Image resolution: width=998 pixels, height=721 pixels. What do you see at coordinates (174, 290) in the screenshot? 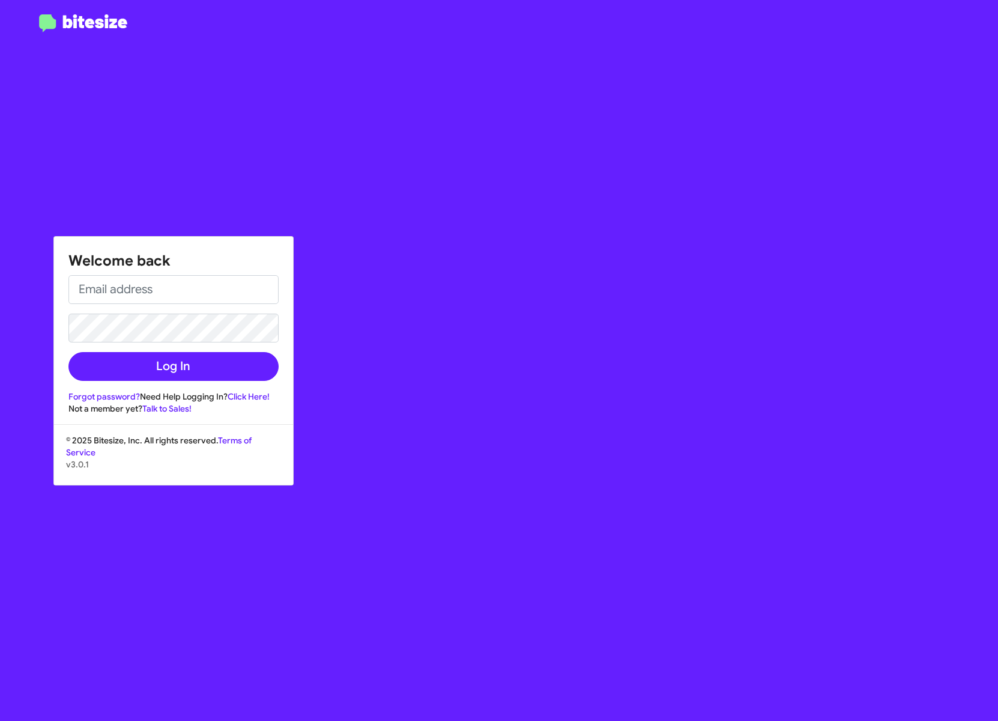
I see `input: Email address` at bounding box center [174, 290].